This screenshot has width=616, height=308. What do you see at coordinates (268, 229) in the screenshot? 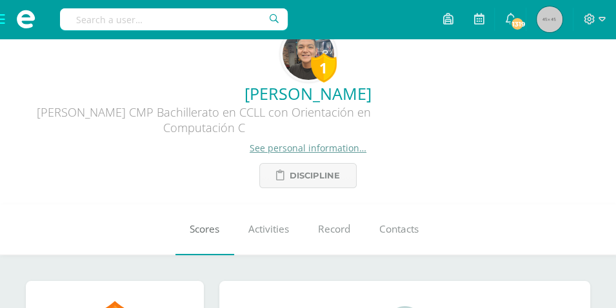
I see `span: Activities` at bounding box center [268, 229].